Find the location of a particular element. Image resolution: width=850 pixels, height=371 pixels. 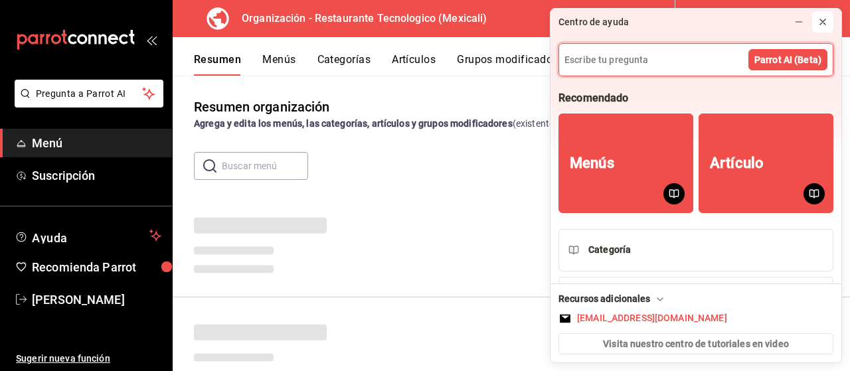

div: Recursos adicionales is located at coordinates (612, 299).